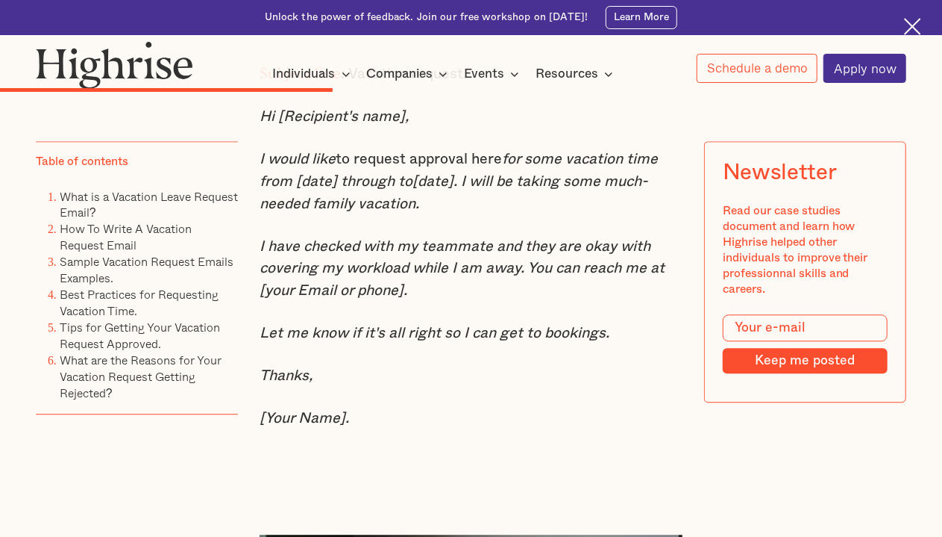 The image size is (942, 537). What do you see at coordinates (805, 327) in the screenshot?
I see `input: Your e-mail` at bounding box center [805, 327].